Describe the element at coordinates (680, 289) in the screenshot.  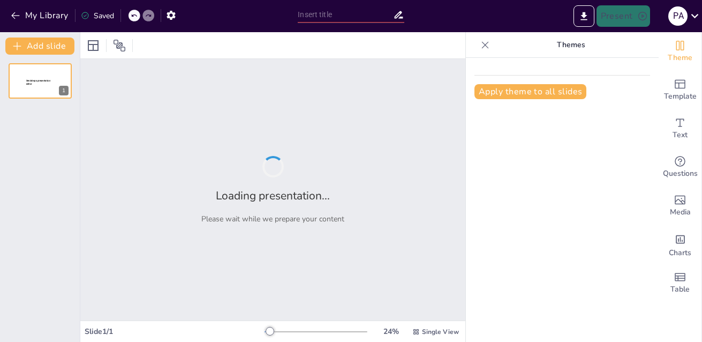
I see `span: Table` at that location.